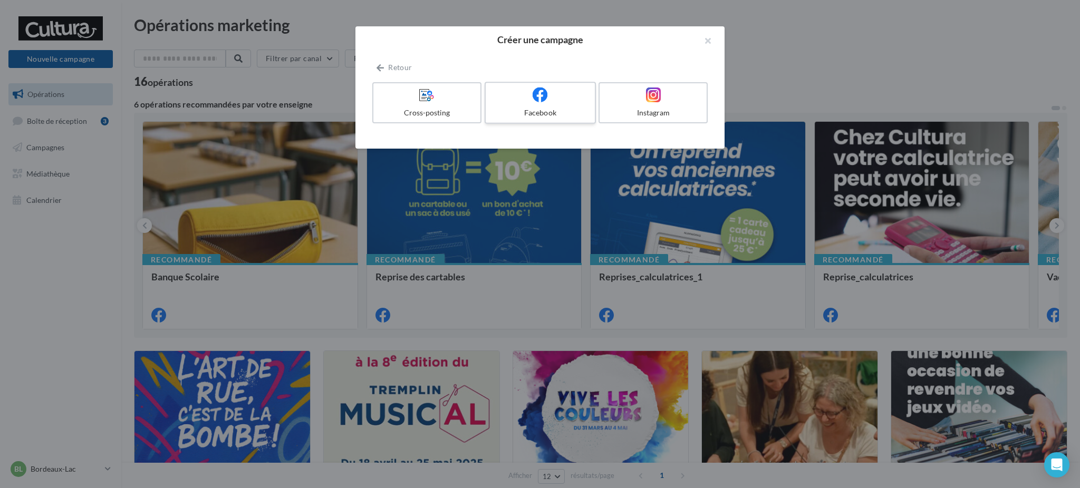 The width and height of the screenshot is (1080, 488). What do you see at coordinates (427, 113) in the screenshot?
I see `div: Cross-posting` at bounding box center [427, 113].